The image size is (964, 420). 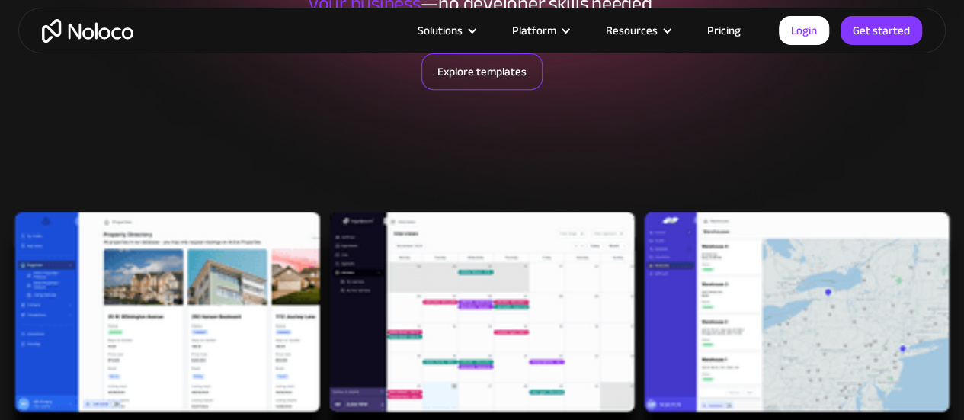 I want to click on a: Pricing, so click(x=724, y=30).